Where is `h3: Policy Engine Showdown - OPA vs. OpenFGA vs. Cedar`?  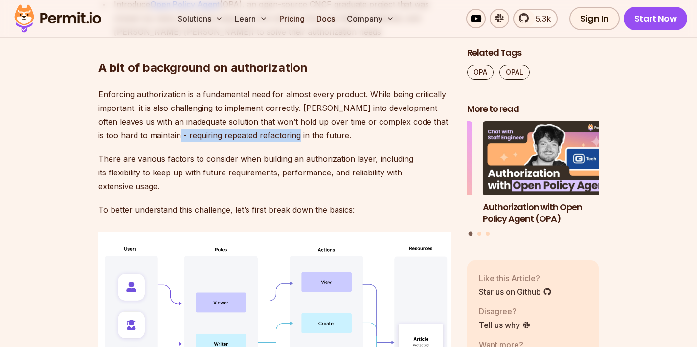 h3: Policy Engine Showdown - OPA vs. OpenFGA vs. Cedar is located at coordinates (406, 213).